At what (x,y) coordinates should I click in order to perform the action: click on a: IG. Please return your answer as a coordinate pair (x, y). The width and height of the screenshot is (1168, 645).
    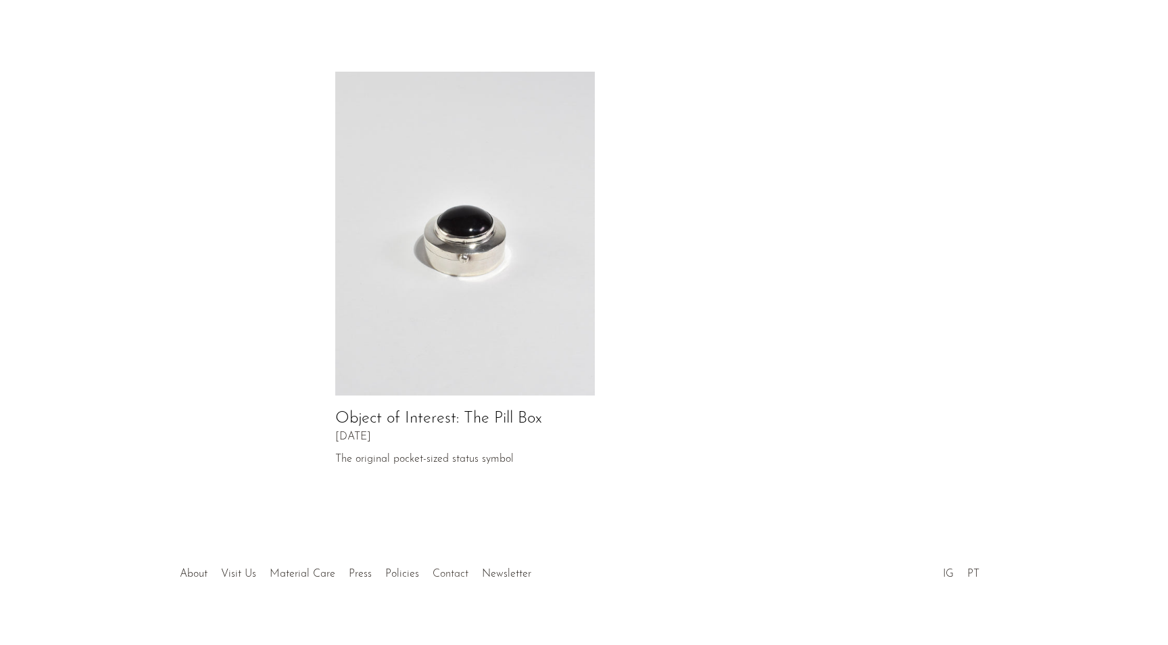
    Looking at the image, I should click on (948, 574).